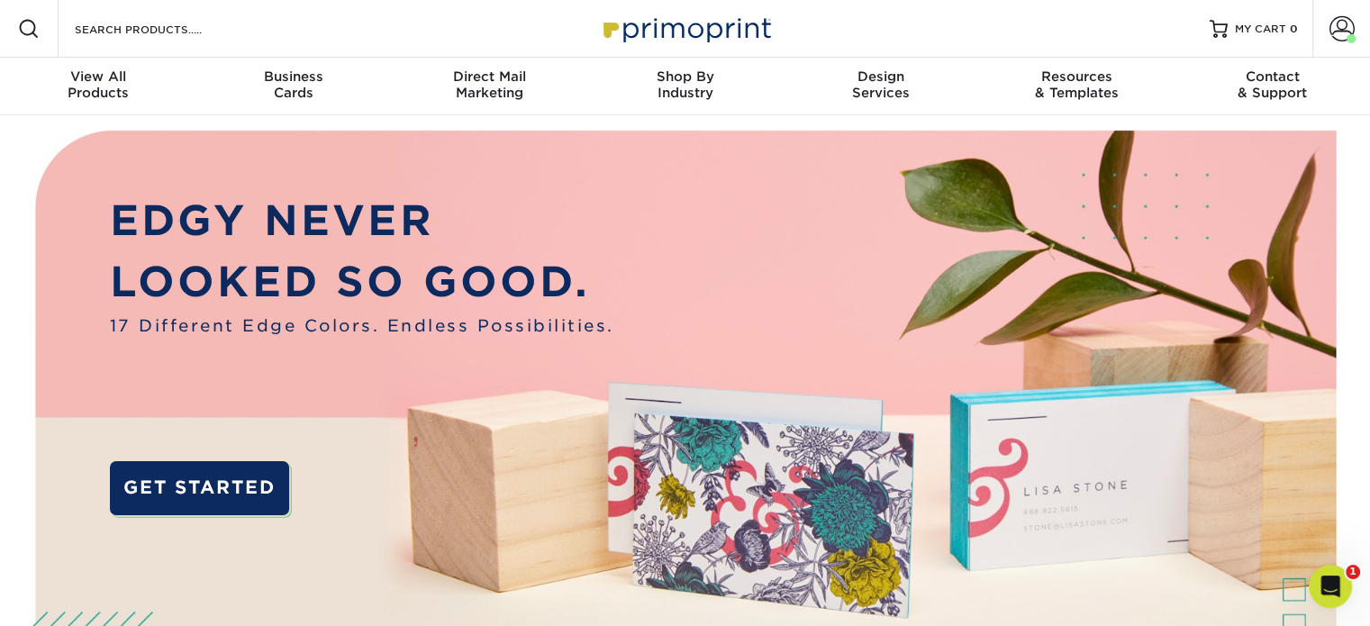 This screenshot has width=1370, height=626. What do you see at coordinates (685, 28) in the screenshot?
I see `img: Primoprint` at bounding box center [685, 28].